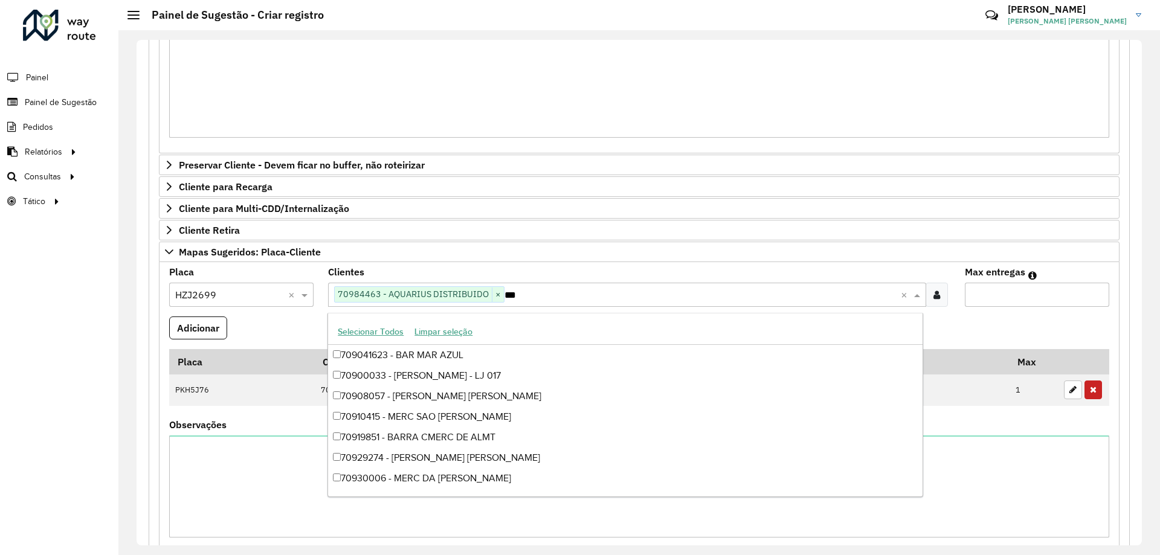 This screenshot has height=555, width=1160. What do you see at coordinates (502, 390) in the screenshot?
I see `td: 70981280` at bounding box center [502, 390].